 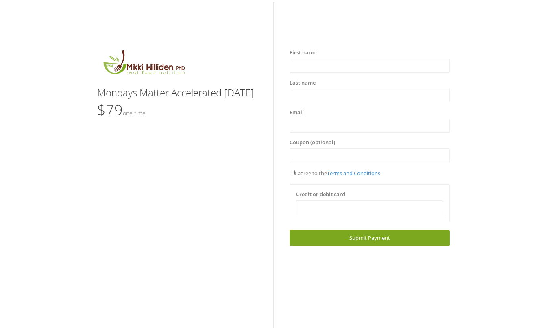 I want to click on span: I agree to the, so click(x=335, y=173).